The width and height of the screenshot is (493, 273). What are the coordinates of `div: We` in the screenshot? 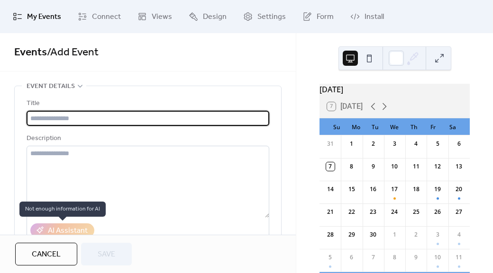 It's located at (394, 127).